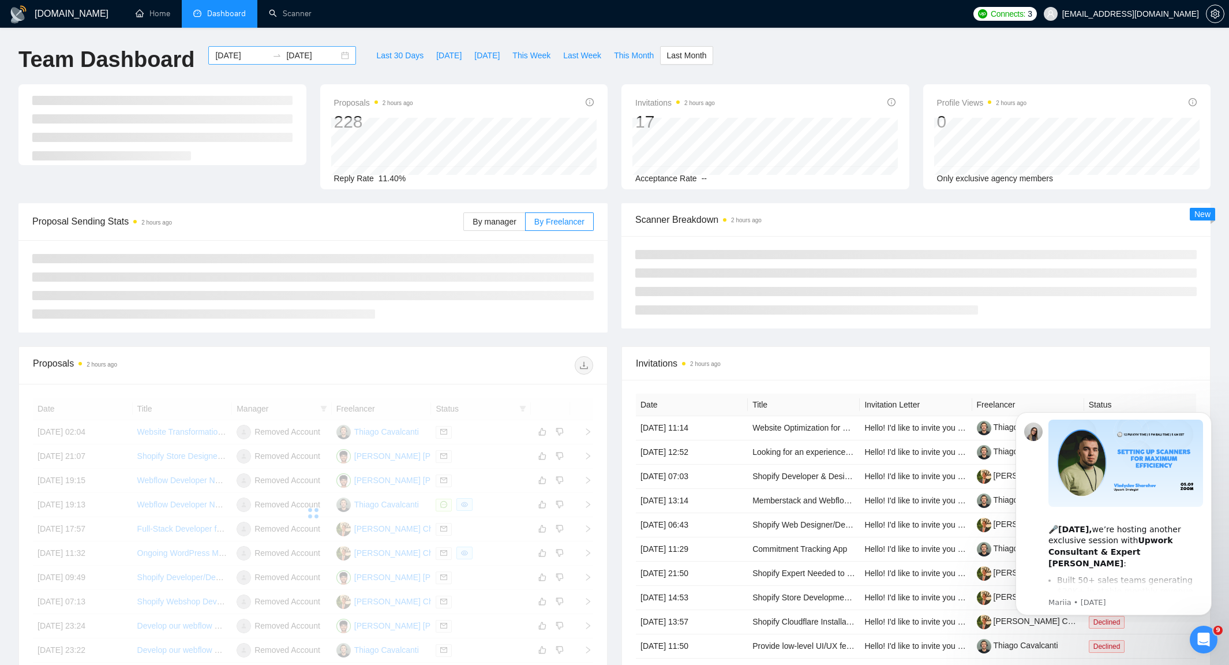 This screenshot has height=665, width=1229. I want to click on span: Proposals, so click(373, 103).